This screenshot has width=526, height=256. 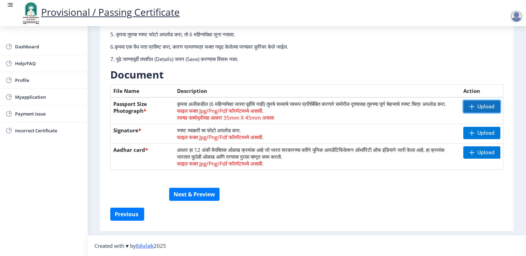 What do you see at coordinates (49, 47) in the screenshot?
I see `span: Dashboard` at bounding box center [49, 47].